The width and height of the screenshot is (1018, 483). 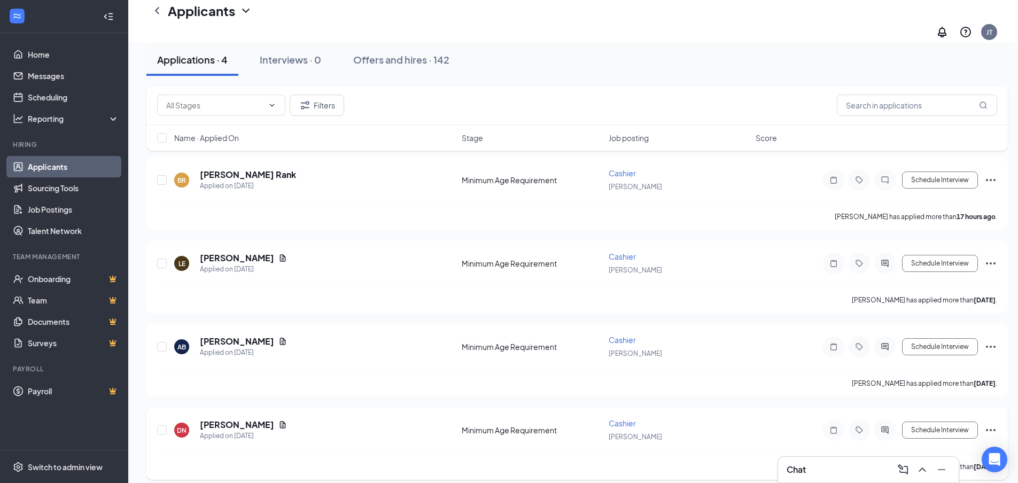 What do you see at coordinates (182, 347) in the screenshot?
I see `div: AB` at bounding box center [182, 347].